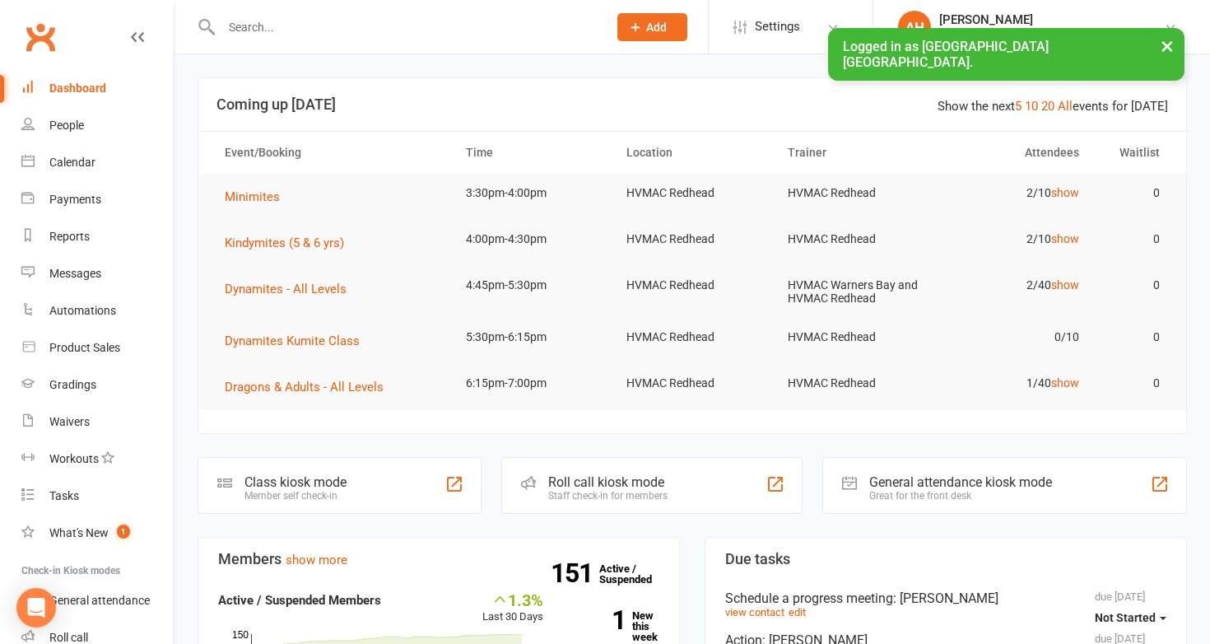  What do you see at coordinates (36, 607) in the screenshot?
I see `div: Open Intercom Messenger` at bounding box center [36, 607].